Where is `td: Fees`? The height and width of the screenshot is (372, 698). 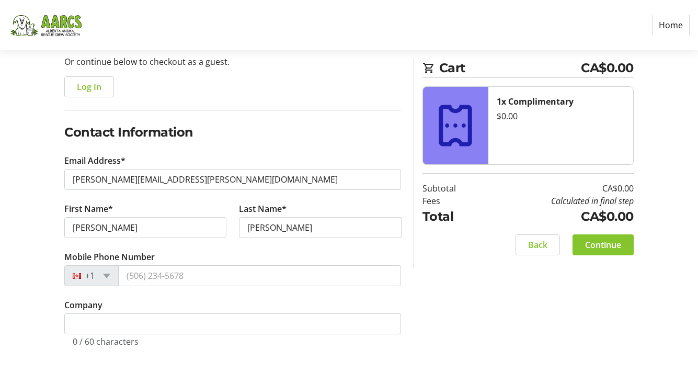
td: Fees is located at coordinates (453, 201).